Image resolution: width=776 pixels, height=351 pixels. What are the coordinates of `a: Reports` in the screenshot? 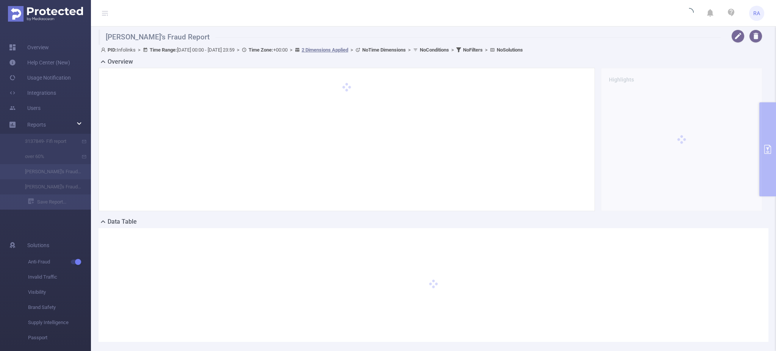 It's located at (36, 125).